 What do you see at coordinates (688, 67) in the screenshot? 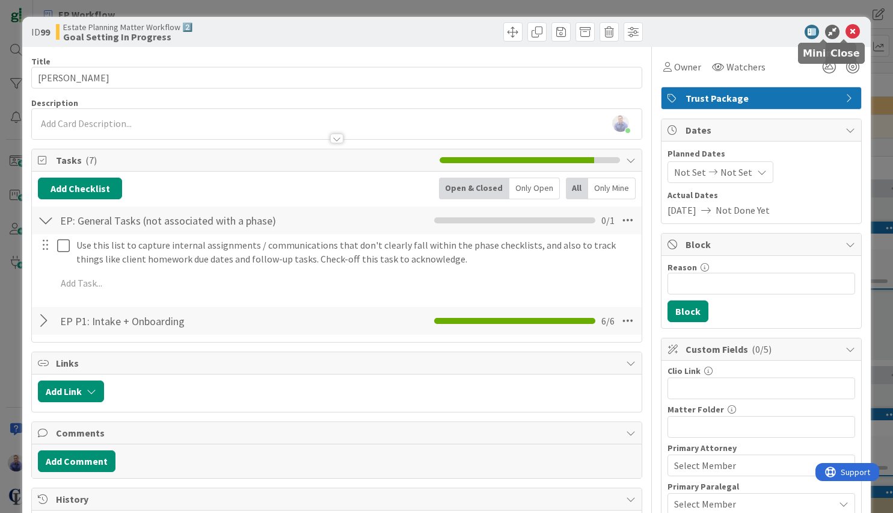
I see `span: Owner` at bounding box center [688, 67].